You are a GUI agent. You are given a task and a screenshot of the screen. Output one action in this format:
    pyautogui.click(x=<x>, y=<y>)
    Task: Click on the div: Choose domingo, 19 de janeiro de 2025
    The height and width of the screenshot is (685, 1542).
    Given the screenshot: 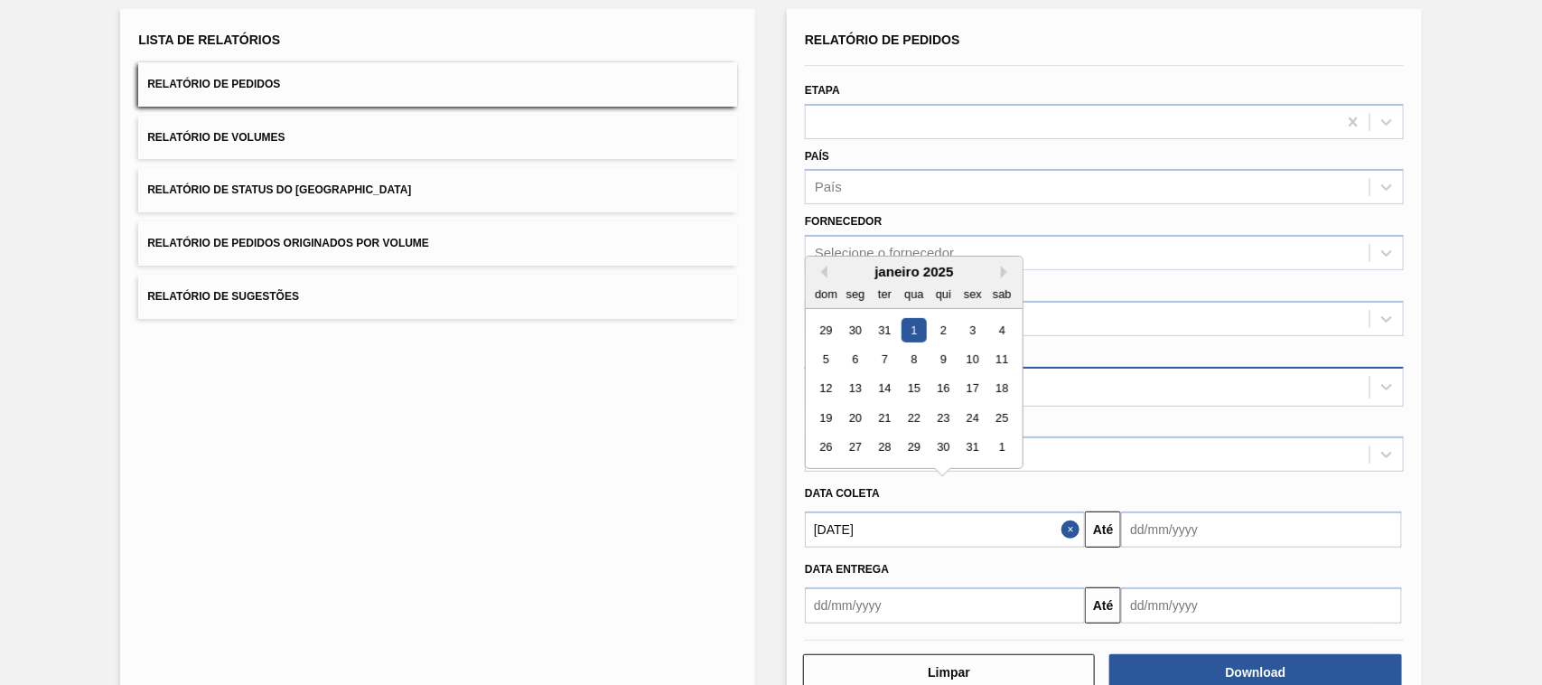 What is the action you would take?
    pyautogui.click(x=825, y=417)
    